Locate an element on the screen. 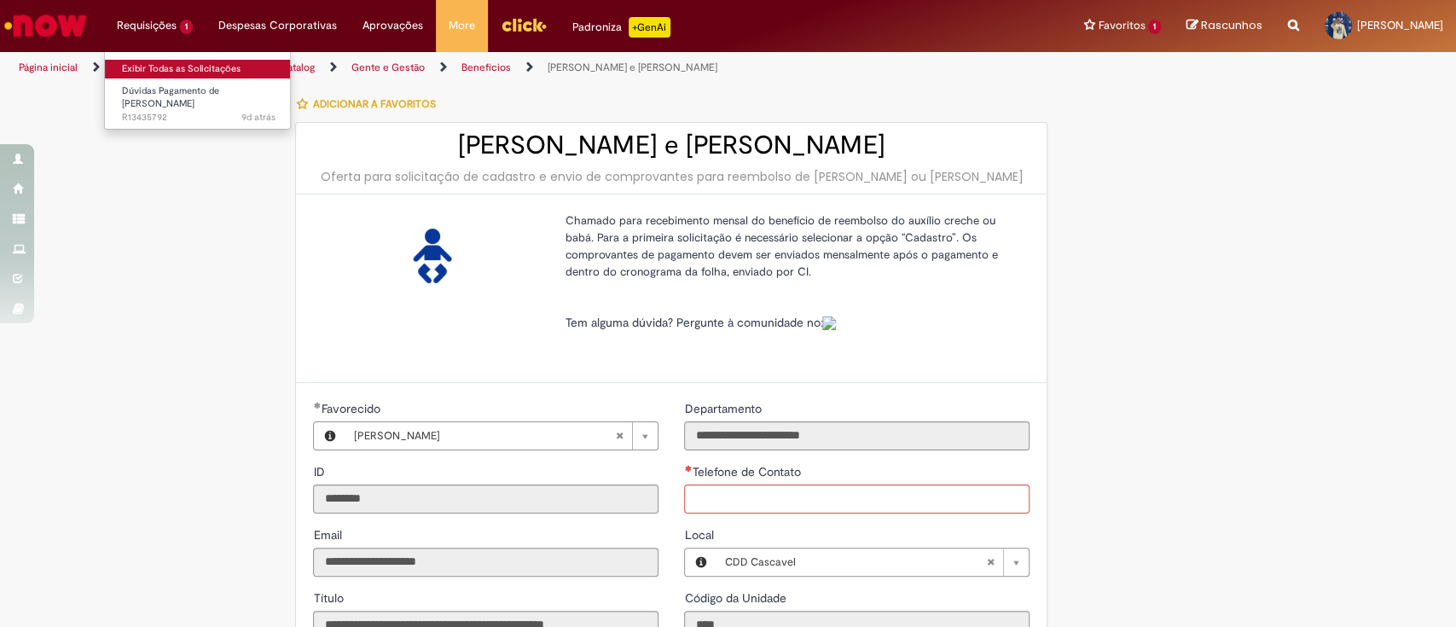 This screenshot has width=1456, height=627. span: Somente leitura - ID is located at coordinates (320, 472).